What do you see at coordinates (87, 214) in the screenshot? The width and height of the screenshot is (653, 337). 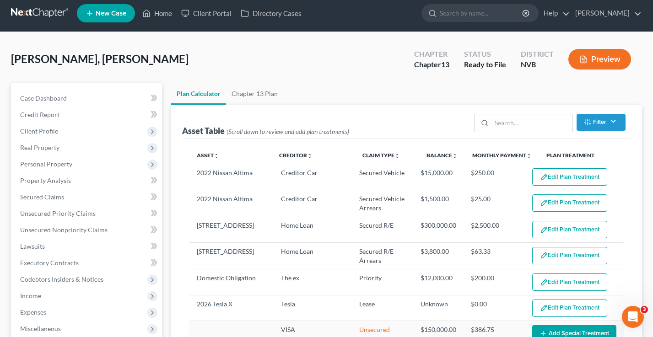 I see `a: Unsecured Priority Claims` at bounding box center [87, 214].